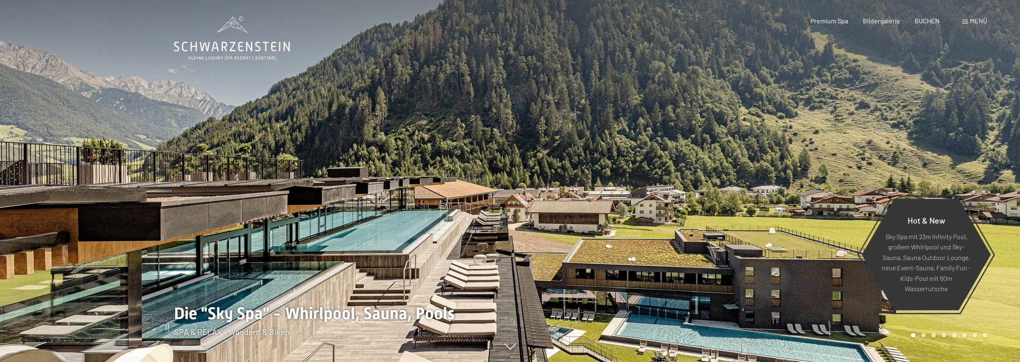 The width and height of the screenshot is (1020, 362). I want to click on span: Premium Spa, so click(829, 20).